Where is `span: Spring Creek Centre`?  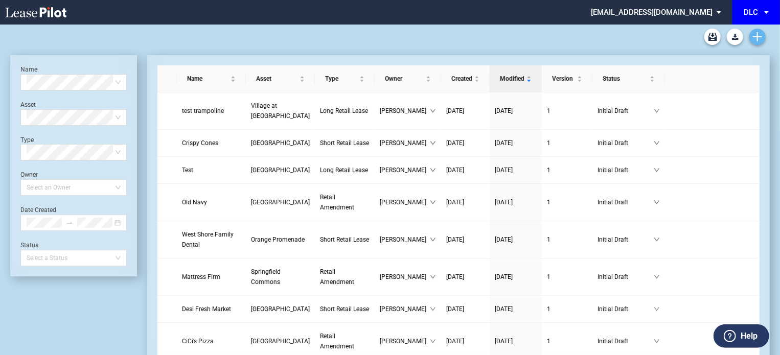
span: Spring Creek Centre is located at coordinates (280, 341).